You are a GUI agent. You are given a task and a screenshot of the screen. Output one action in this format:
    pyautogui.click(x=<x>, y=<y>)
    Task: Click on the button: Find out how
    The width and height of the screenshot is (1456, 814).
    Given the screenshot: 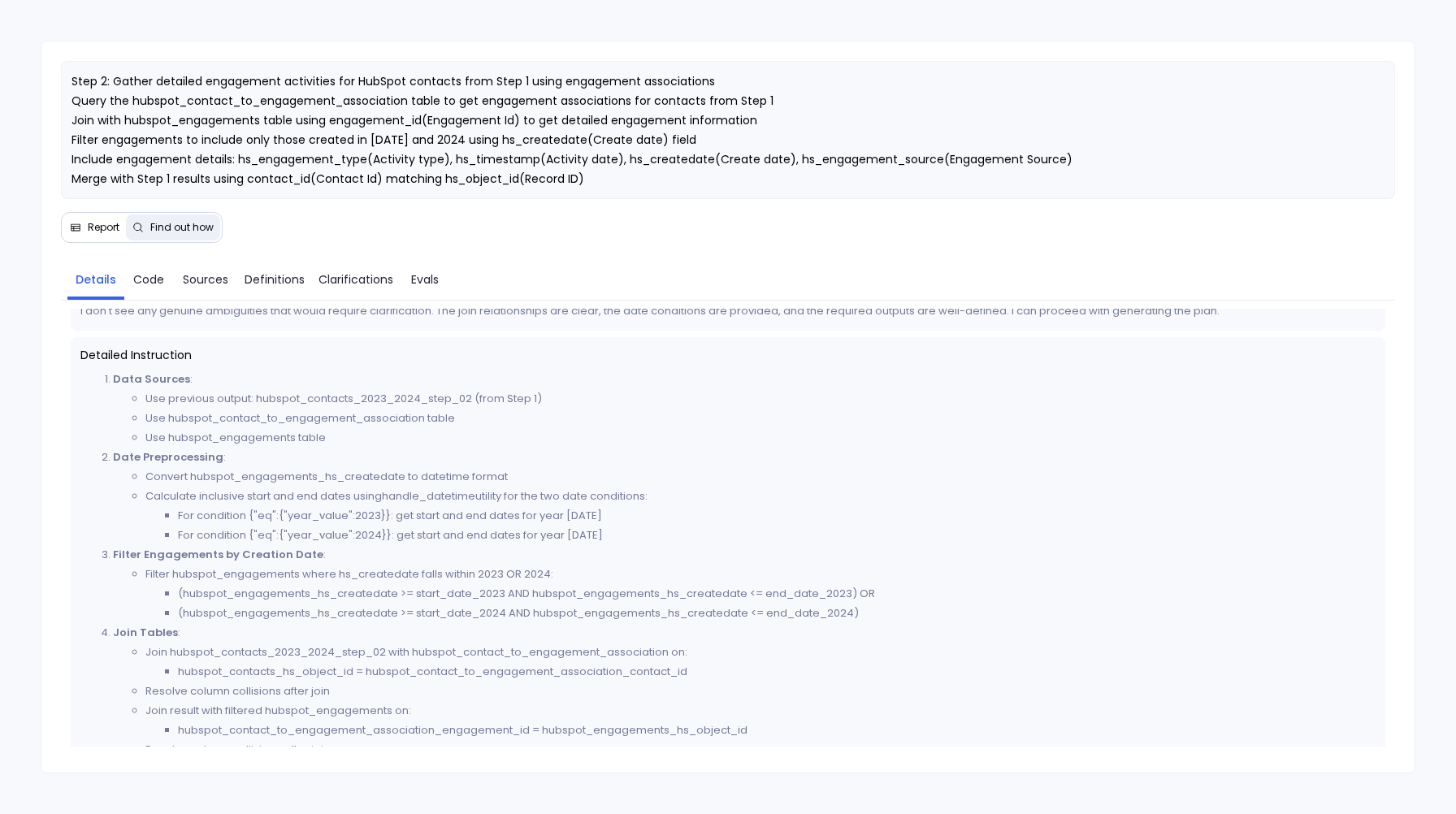 What is the action you would take?
    pyautogui.click(x=173, y=228)
    